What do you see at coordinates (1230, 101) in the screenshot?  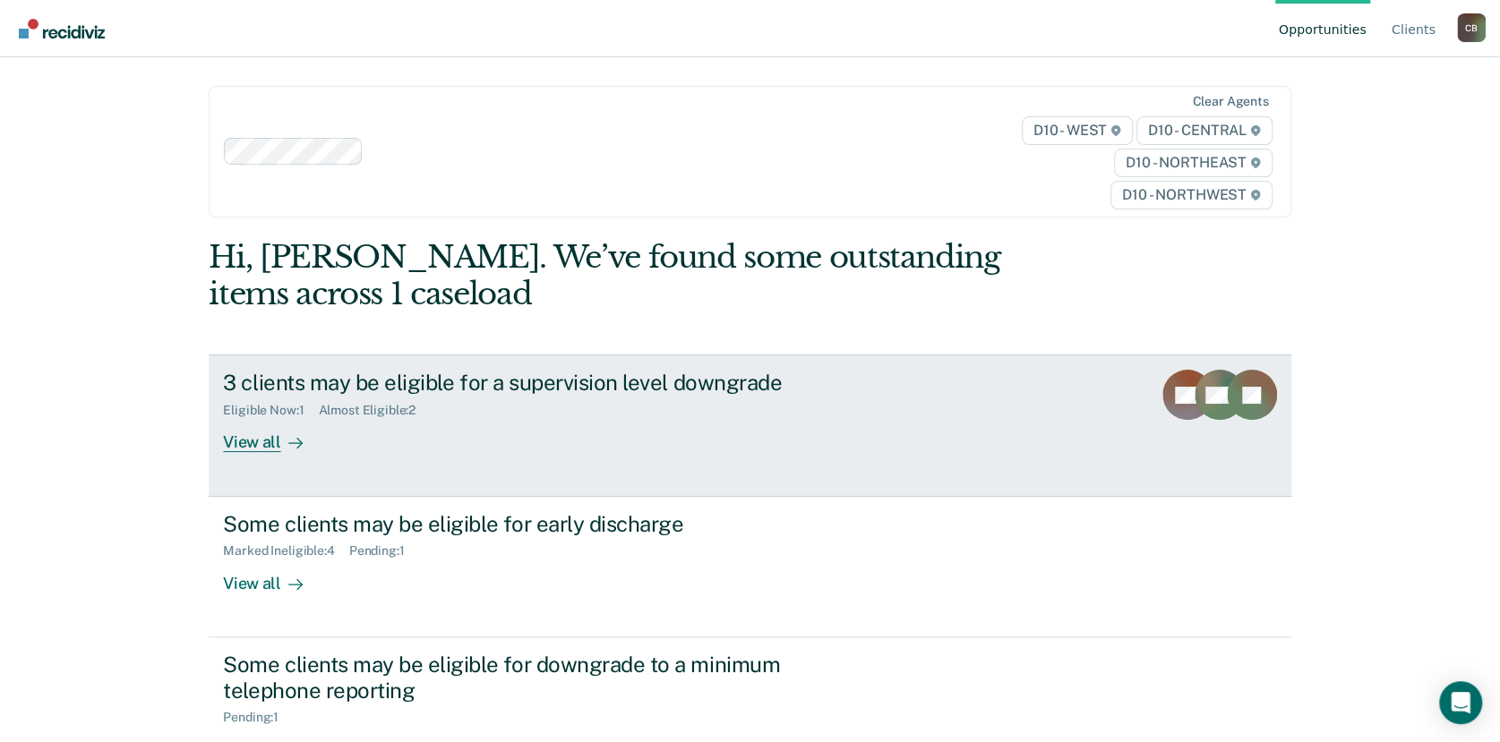 I see `div: Clear agents` at bounding box center [1230, 101].